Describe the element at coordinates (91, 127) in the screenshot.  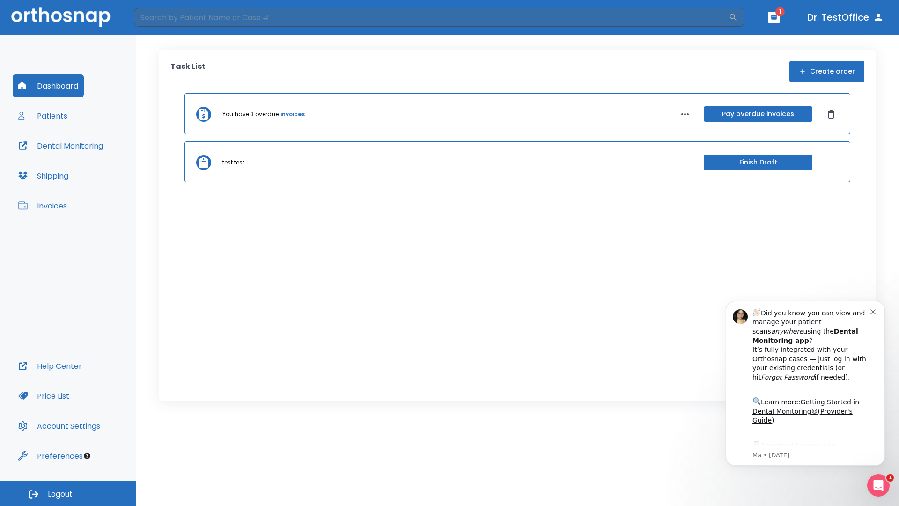
I see `a: (Provider's Guide)` at that location.